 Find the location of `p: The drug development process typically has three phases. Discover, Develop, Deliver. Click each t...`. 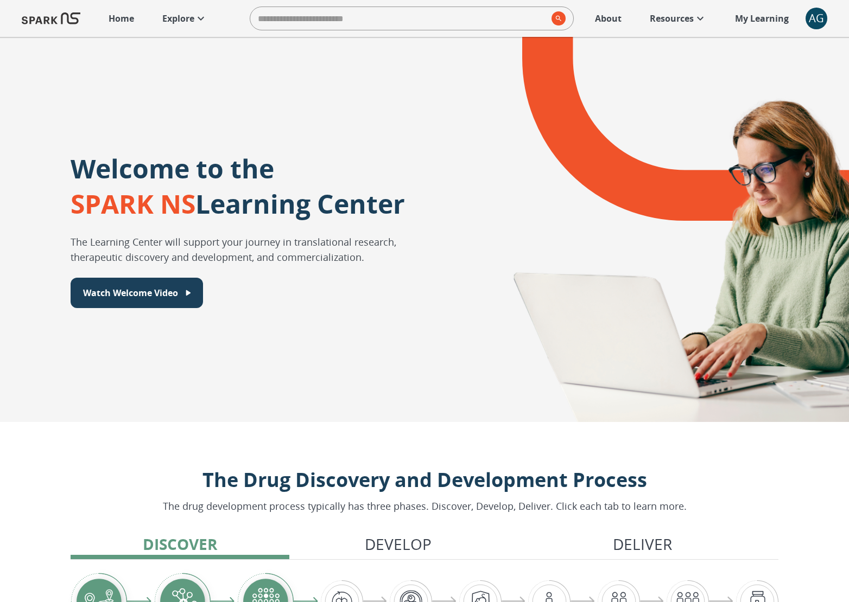

p: The drug development process typically has three phases. Discover, Develop, Deliver. Click each t... is located at coordinates (424, 506).